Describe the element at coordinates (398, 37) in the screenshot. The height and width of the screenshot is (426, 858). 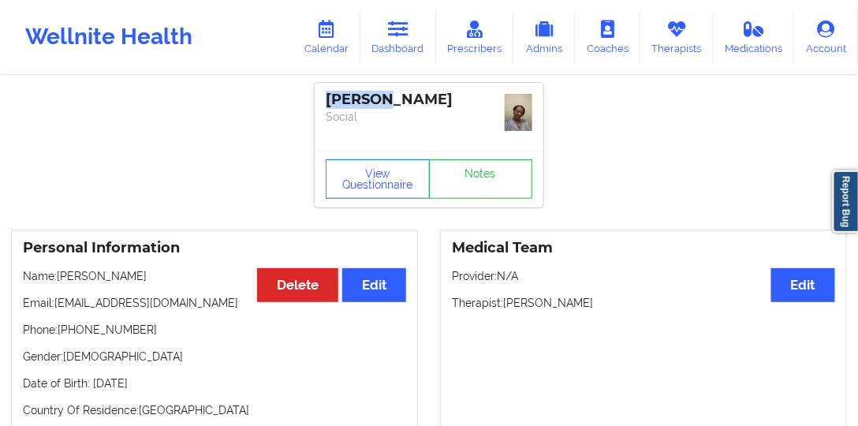
I see `a: Dashboard` at that location.